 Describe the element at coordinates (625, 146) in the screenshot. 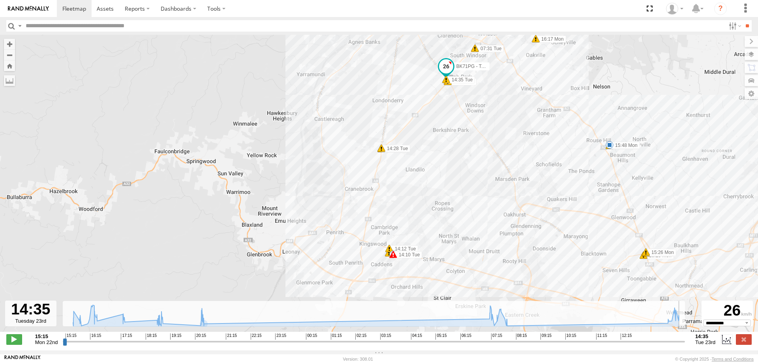

I see `label: 15:43 Mon` at that location.